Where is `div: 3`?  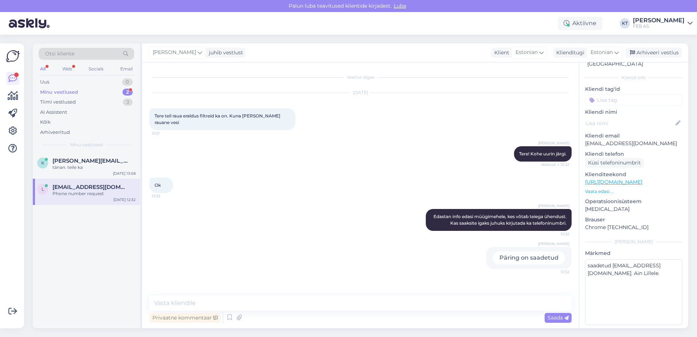 div: 3 is located at coordinates (128, 102).